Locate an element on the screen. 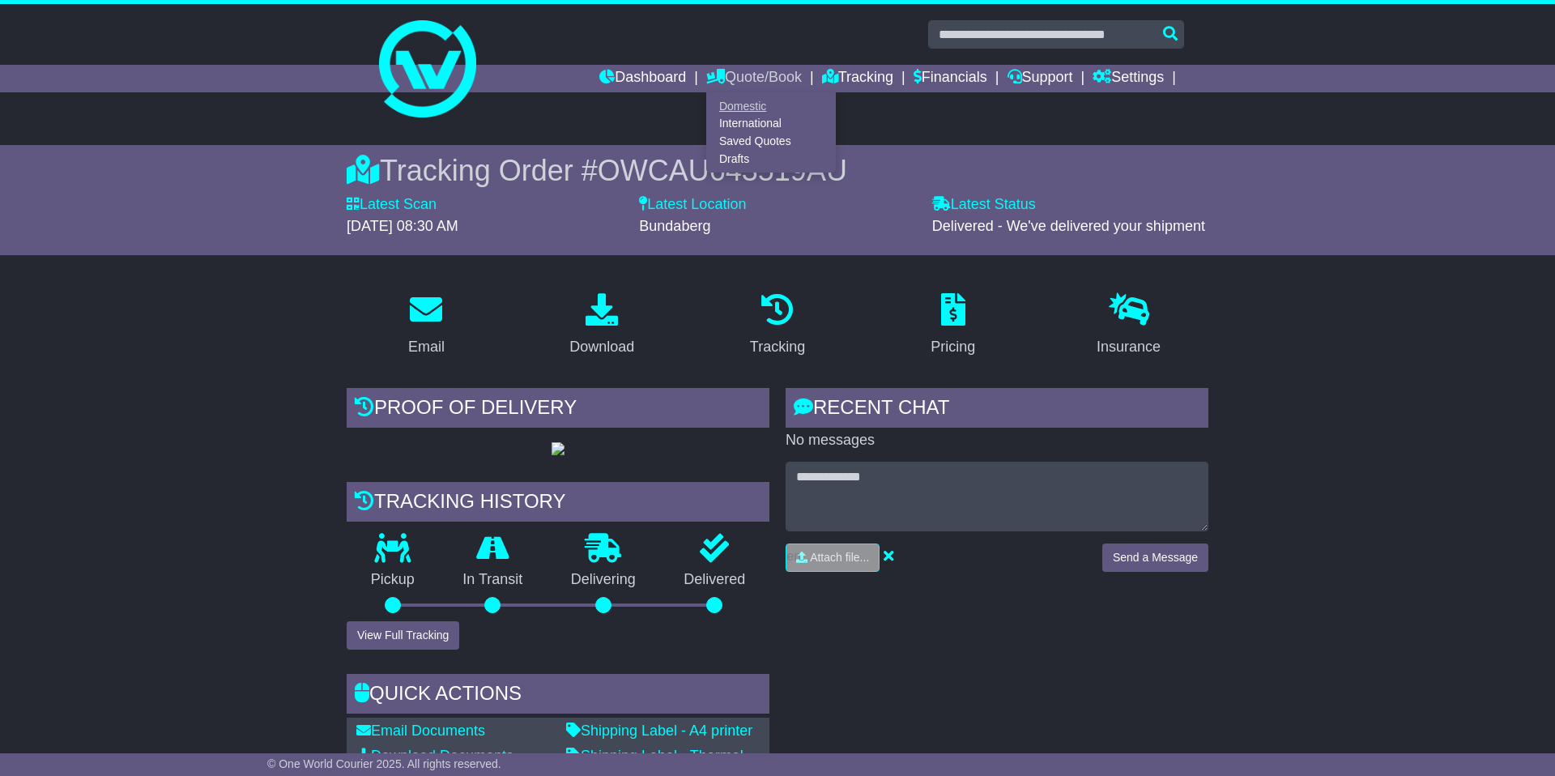  p: Delivering is located at coordinates (603, 580).